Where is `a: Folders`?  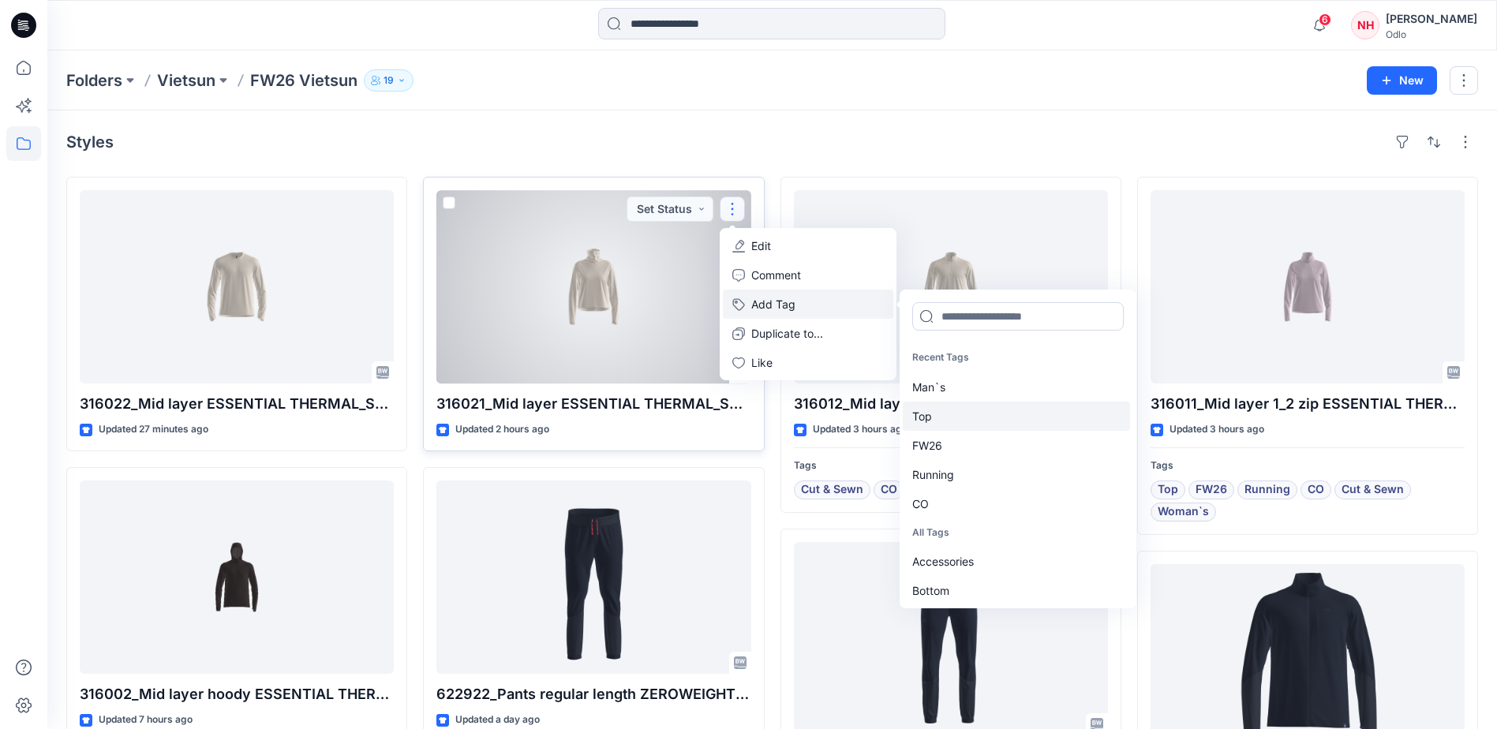
a: Folders is located at coordinates (94, 80).